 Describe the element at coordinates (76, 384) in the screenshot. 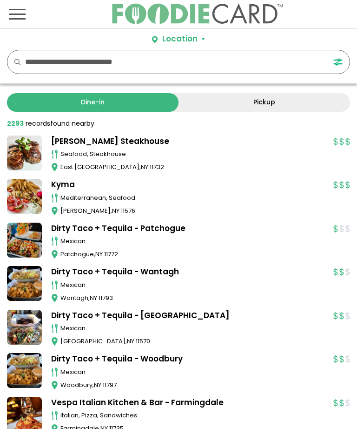

I see `span: Woodbury` at that location.